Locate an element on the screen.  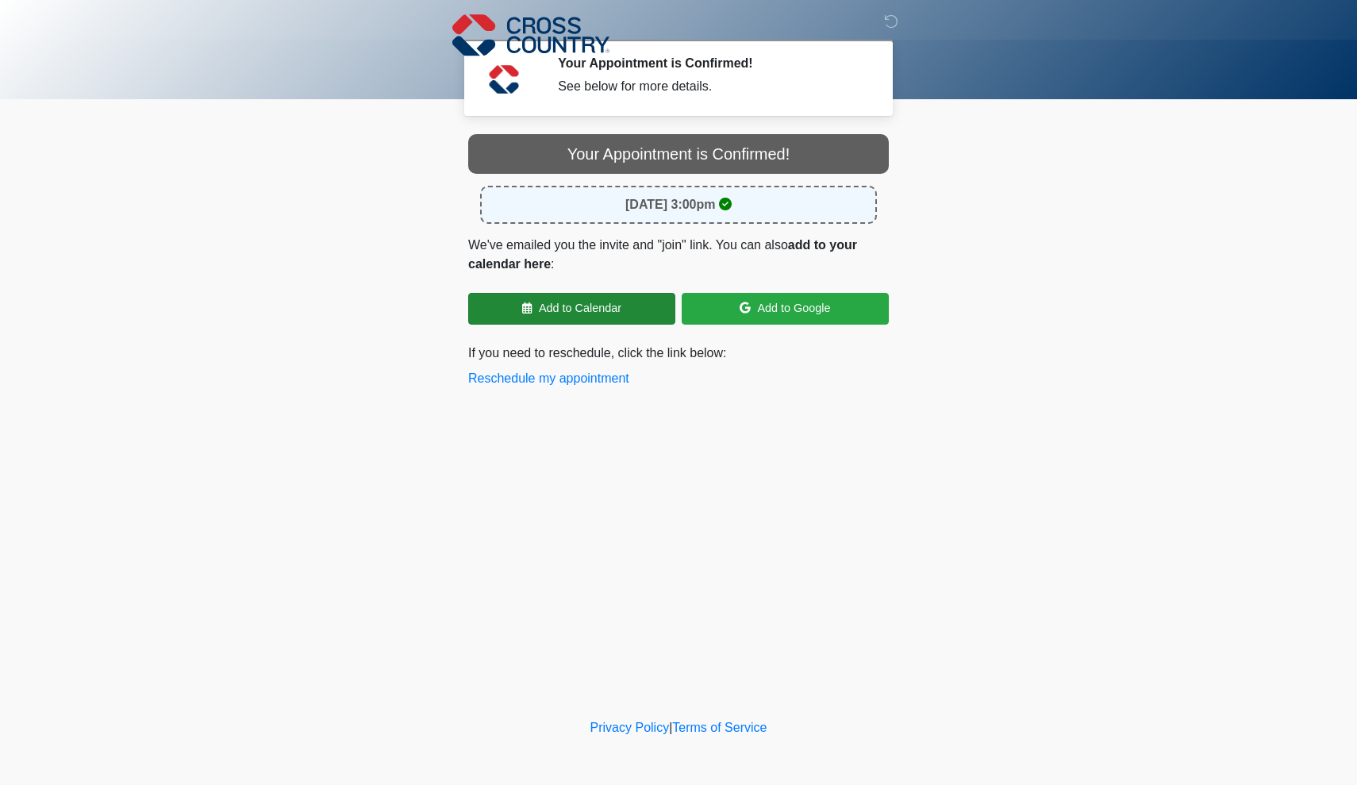
button: Reschedule my appointment is located at coordinates (548, 378).